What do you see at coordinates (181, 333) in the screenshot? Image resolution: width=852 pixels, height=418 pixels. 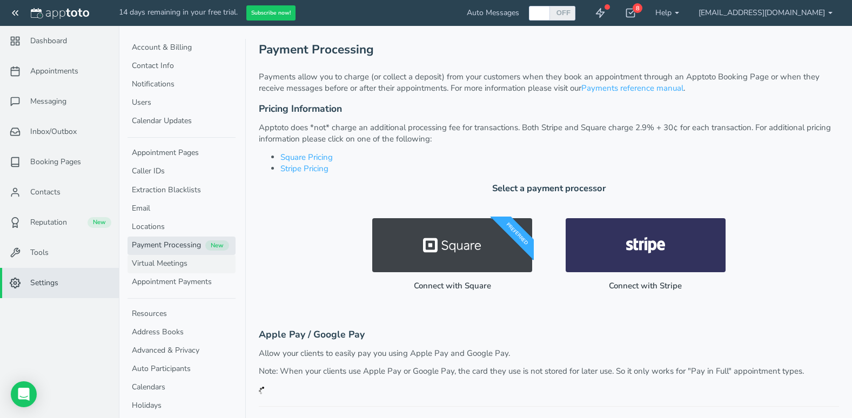 I see `a: Address Books` at bounding box center [181, 333].